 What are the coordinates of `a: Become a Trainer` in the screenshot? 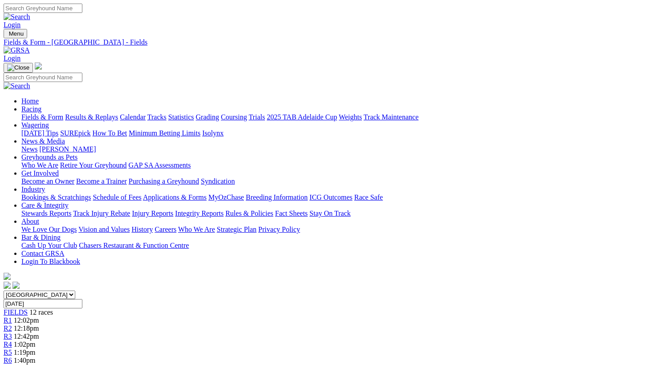 It's located at (102, 181).